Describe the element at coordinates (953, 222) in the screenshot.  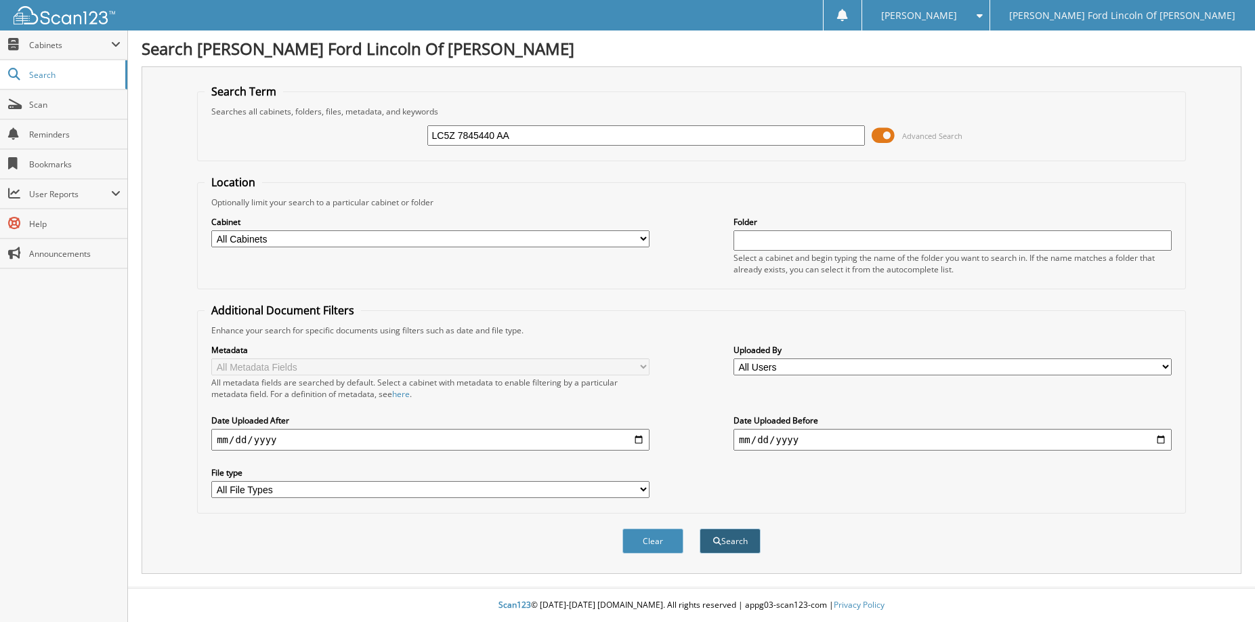
I see `label: Folder` at that location.